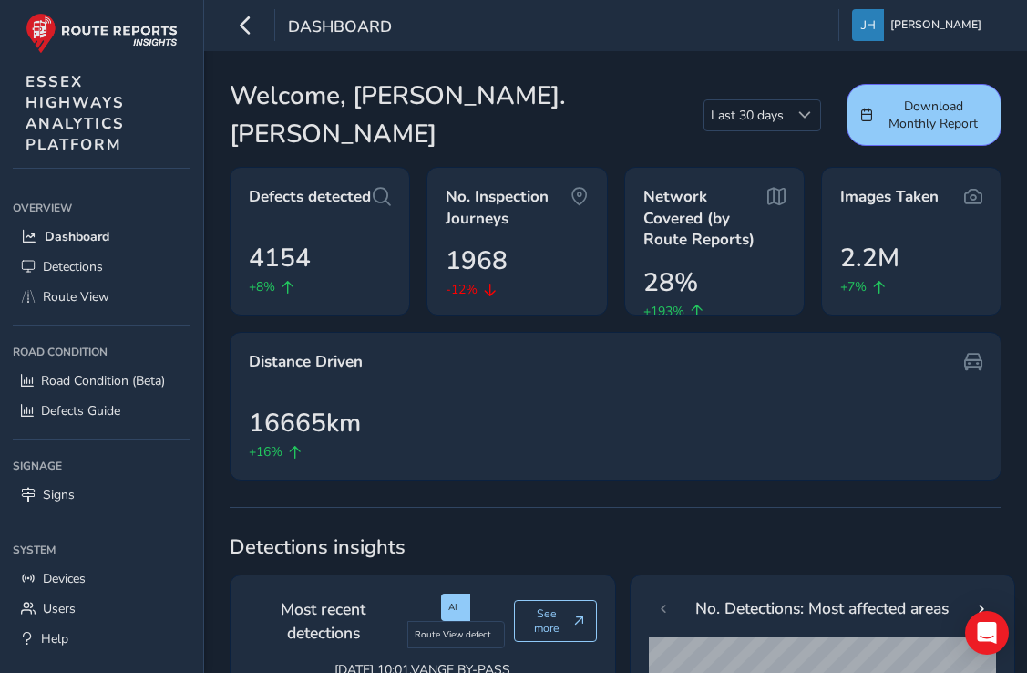  What do you see at coordinates (73, 266) in the screenshot?
I see `span: Detections` at bounding box center [73, 266].